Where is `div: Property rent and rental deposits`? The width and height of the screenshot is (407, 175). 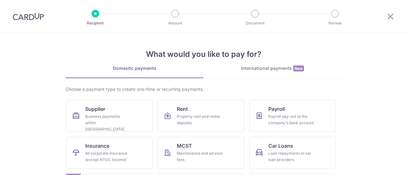 div: Property rent and rental deposits is located at coordinates (200, 120).